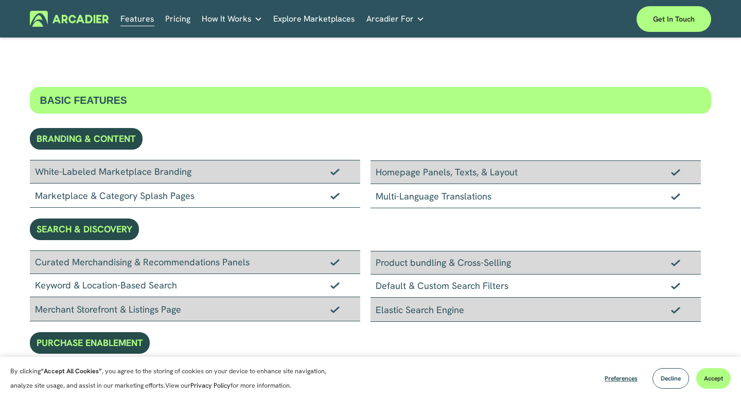  What do you see at coordinates (670, 379) in the screenshot?
I see `button: Decline` at bounding box center [670, 379].